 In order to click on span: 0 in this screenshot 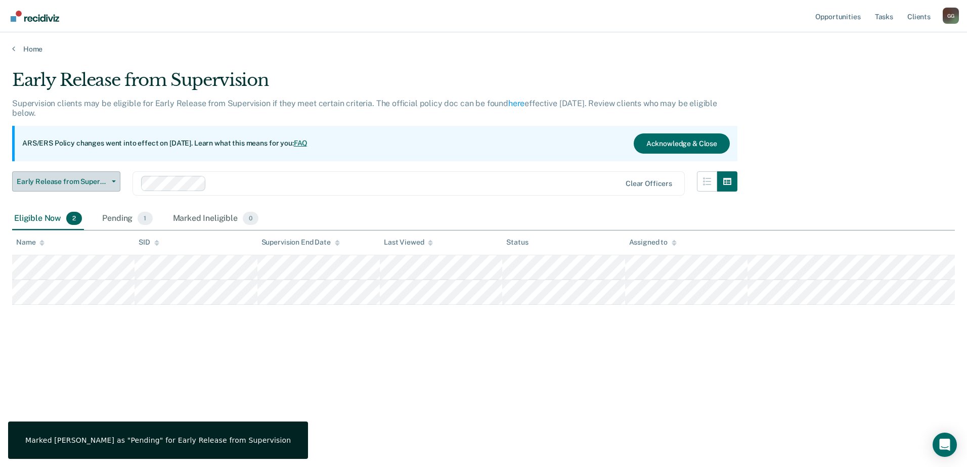, I will do `click(250, 218)`.